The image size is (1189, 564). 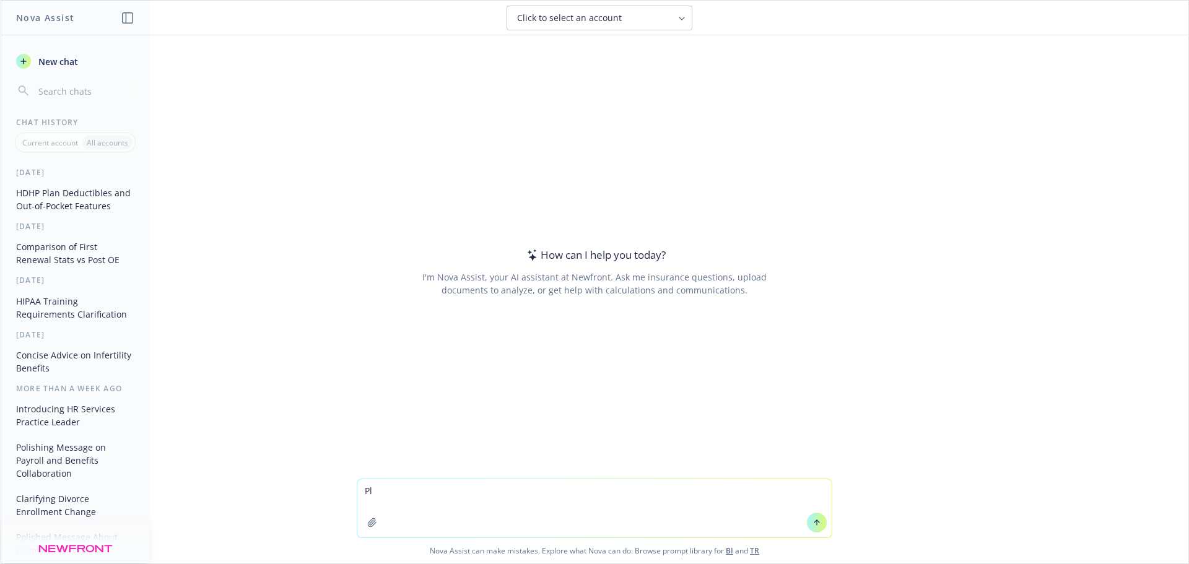 I want to click on div: More than a week ago, so click(x=75, y=388).